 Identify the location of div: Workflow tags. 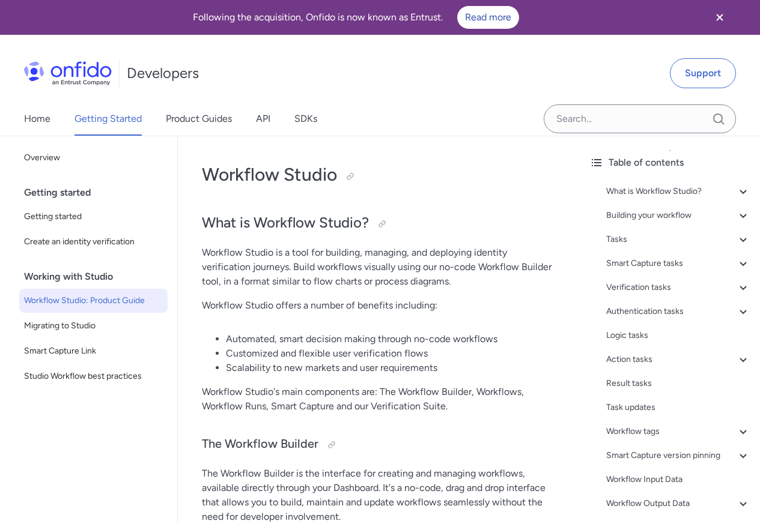
(678, 432).